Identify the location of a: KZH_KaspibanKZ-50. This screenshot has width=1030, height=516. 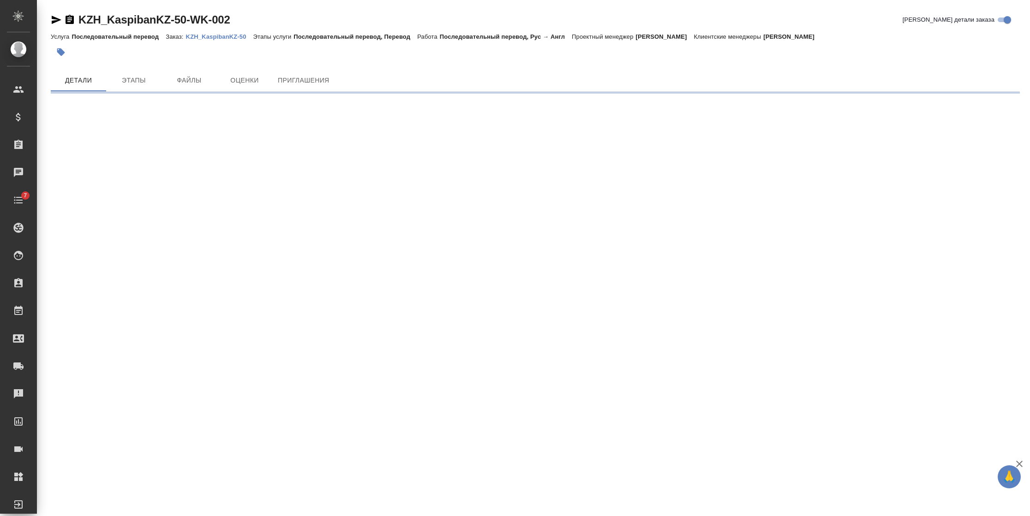
(220, 36).